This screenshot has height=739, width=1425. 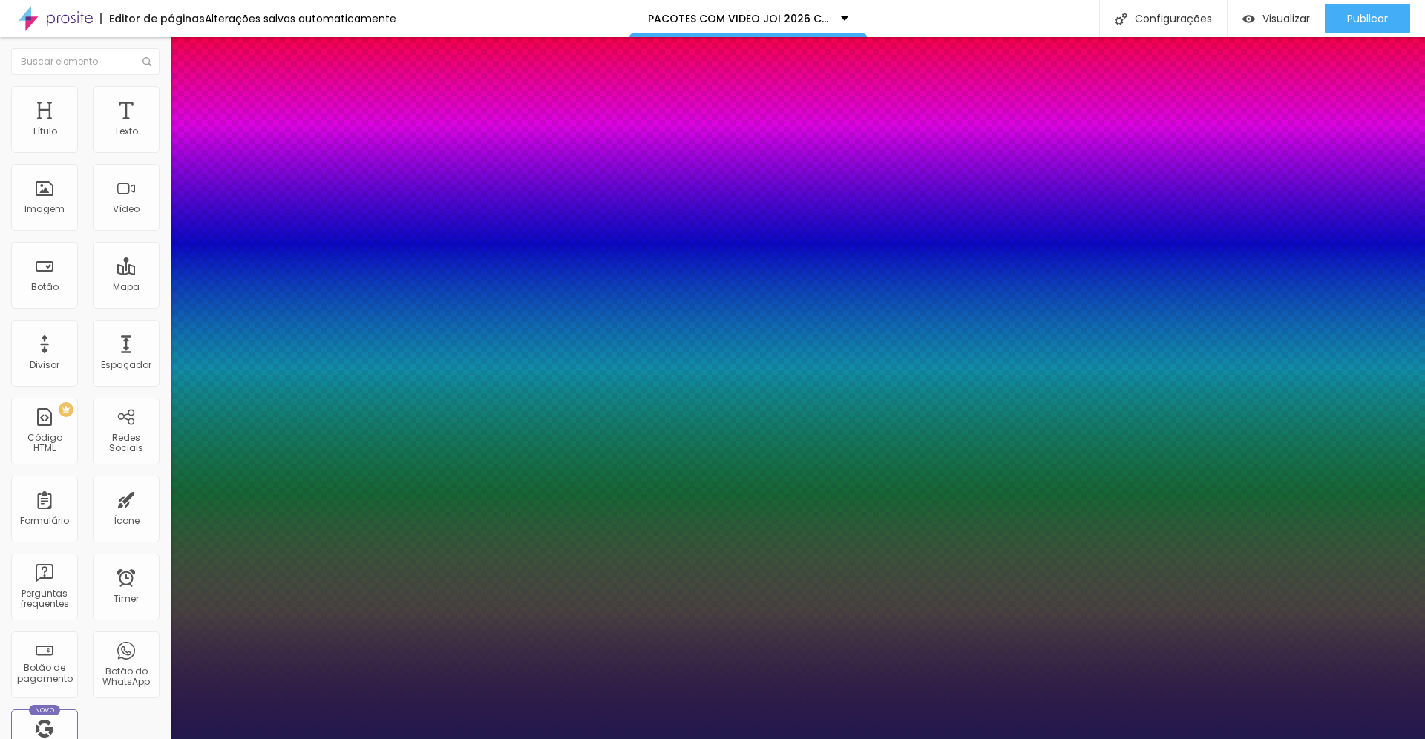 What do you see at coordinates (1367, 19) in the screenshot?
I see `span: Publicar` at bounding box center [1367, 19].